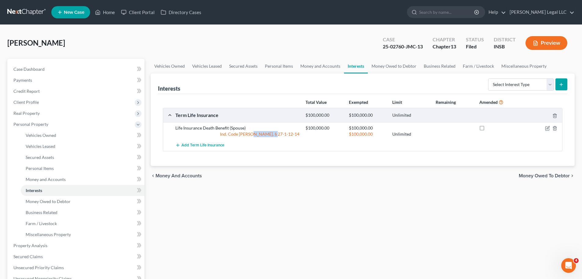 Image resolution: width=582 pixels, height=279 pixels. I want to click on strong: Exempted, so click(359, 102).